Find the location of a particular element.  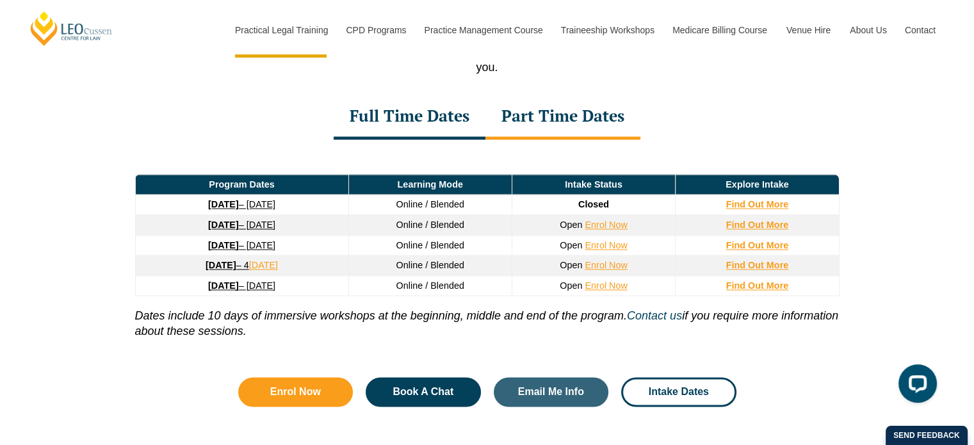

span: Intake Dates is located at coordinates (679, 392).